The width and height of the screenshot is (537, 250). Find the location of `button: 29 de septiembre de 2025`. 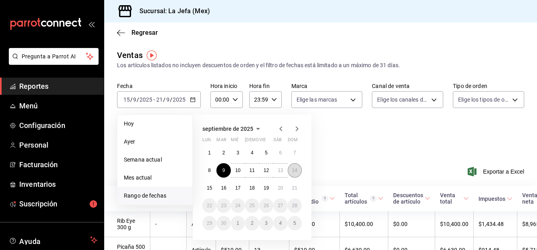

button: 29 de septiembre de 2025 is located at coordinates (209, 224).